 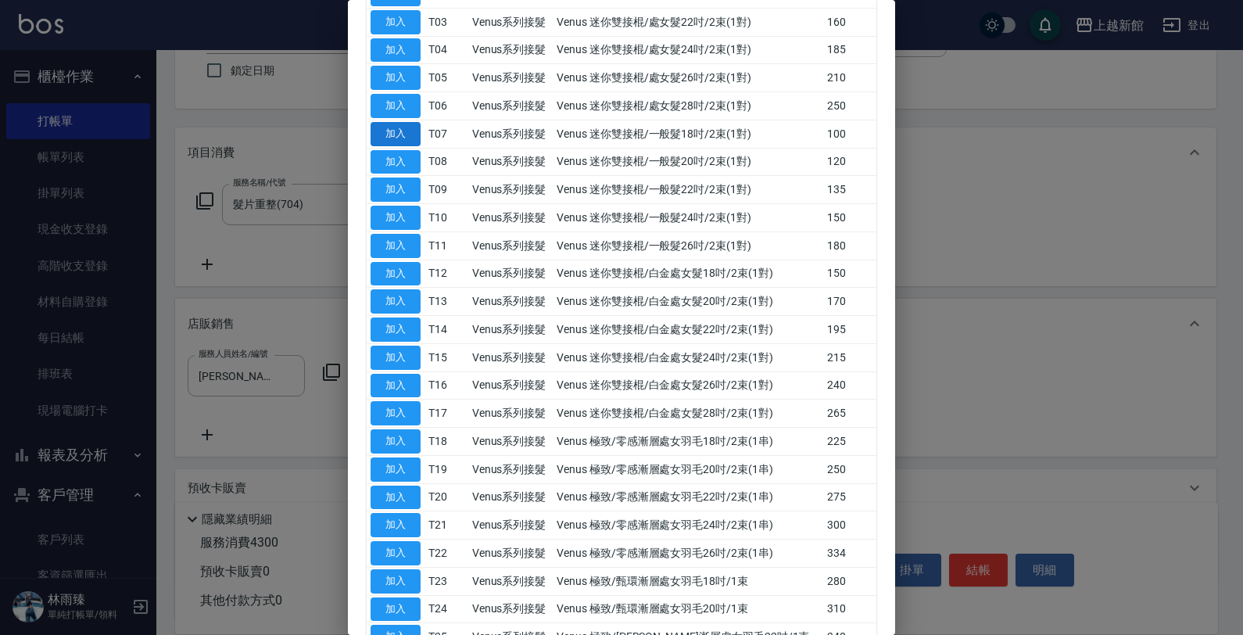 I want to click on td: Venus 極致/零感漸層處女羽毛20吋/2束(1串), so click(x=688, y=469).